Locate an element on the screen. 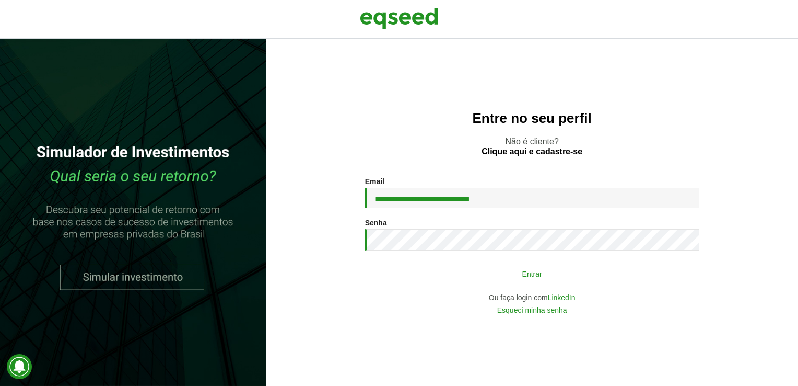  button: Entrar is located at coordinates (532, 273).